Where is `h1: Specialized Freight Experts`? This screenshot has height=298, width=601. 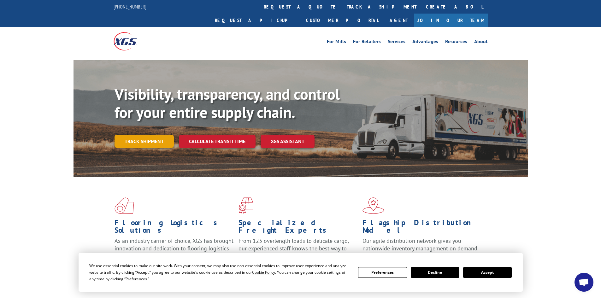
h1: Specialized Freight Experts is located at coordinates (298, 228).